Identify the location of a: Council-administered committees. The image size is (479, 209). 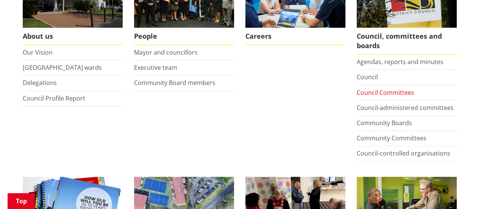
(405, 107).